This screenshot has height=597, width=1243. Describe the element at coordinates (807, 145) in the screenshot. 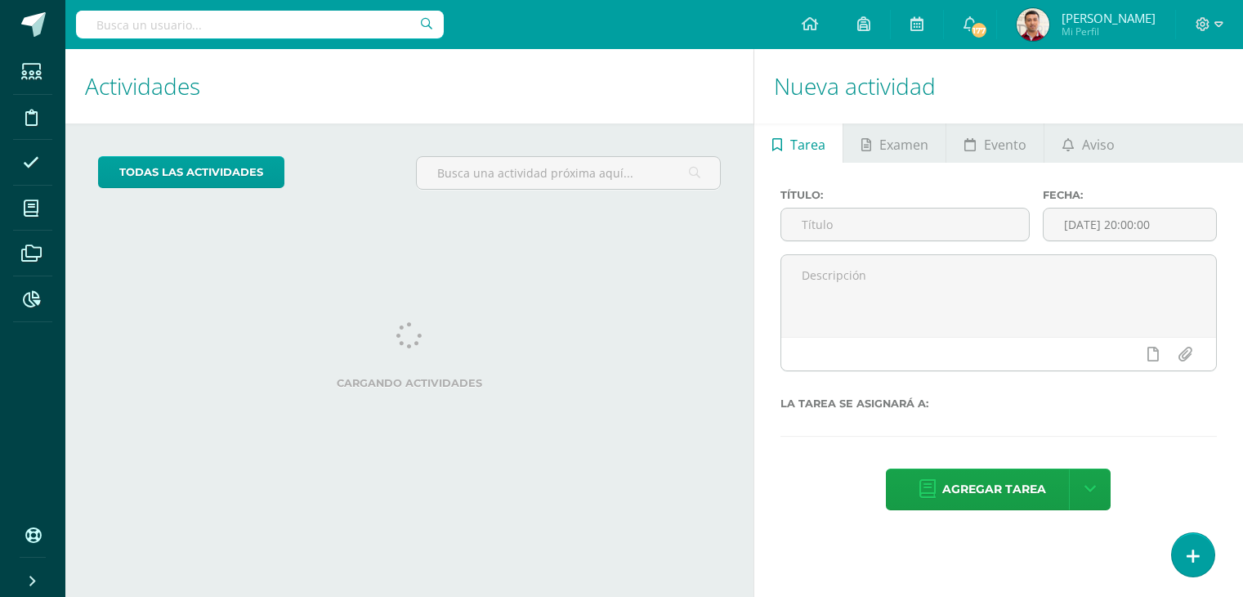

I see `span: Tarea` at that location.